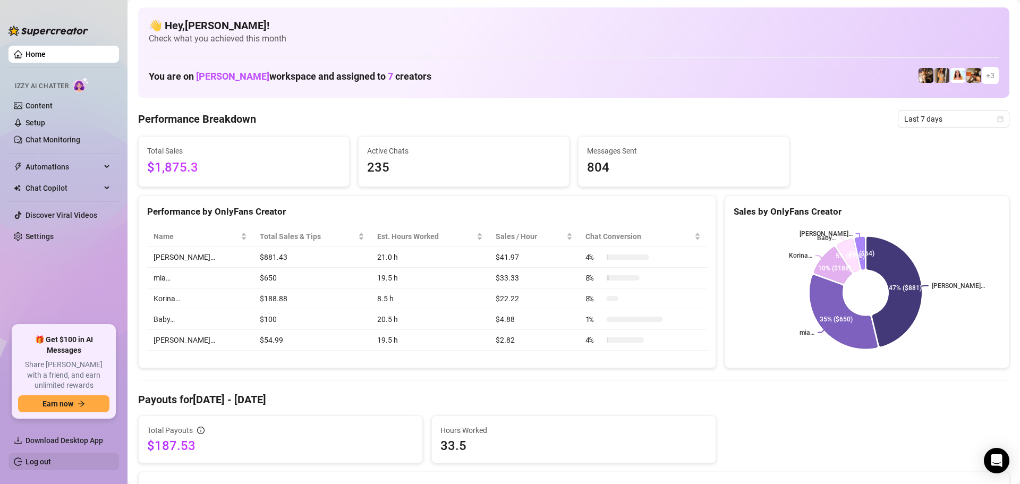 The height and width of the screenshot is (484, 1020). What do you see at coordinates (800, 256) in the screenshot?
I see `text: Korina…` at bounding box center [800, 256].